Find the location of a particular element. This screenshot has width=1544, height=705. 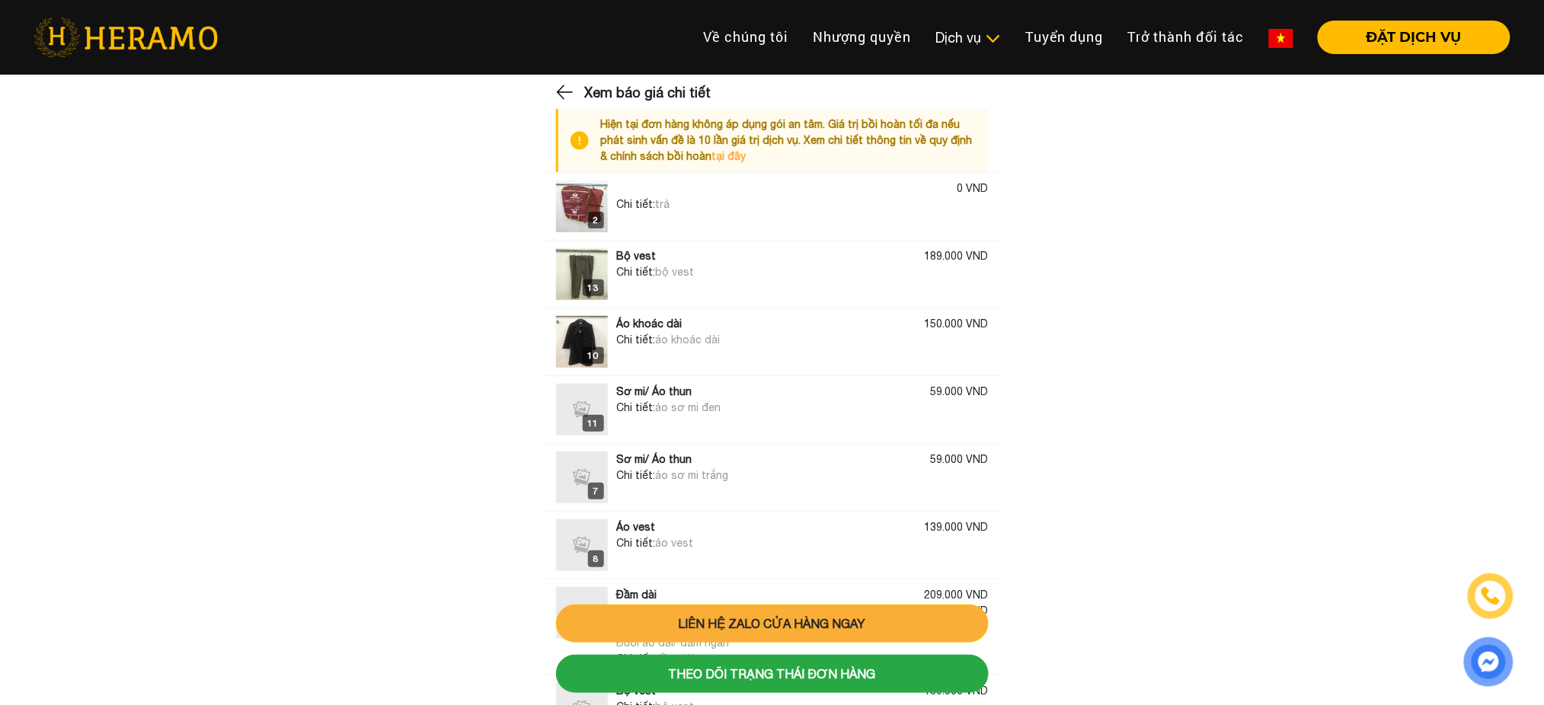

a: Về chúng tôi is located at coordinates (746, 37).